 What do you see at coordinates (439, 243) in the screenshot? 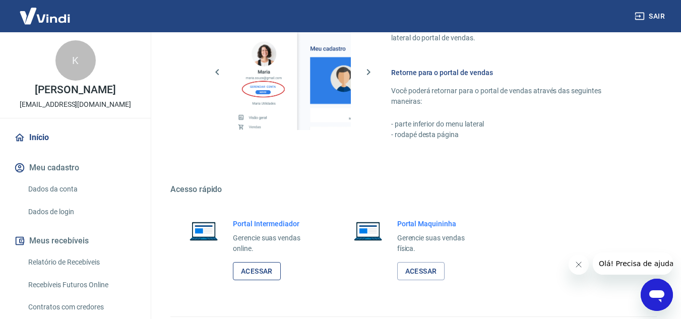
I see `p: Gerencie suas vendas física.` at bounding box center [439, 243].